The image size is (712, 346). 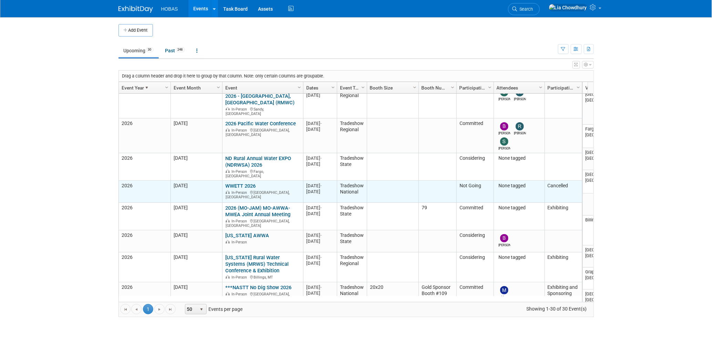 I want to click on td: Not Going, so click(x=475, y=192).